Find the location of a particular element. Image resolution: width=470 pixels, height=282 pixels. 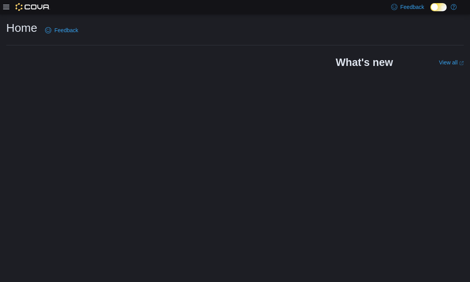

h1: Home is located at coordinates (22, 28).